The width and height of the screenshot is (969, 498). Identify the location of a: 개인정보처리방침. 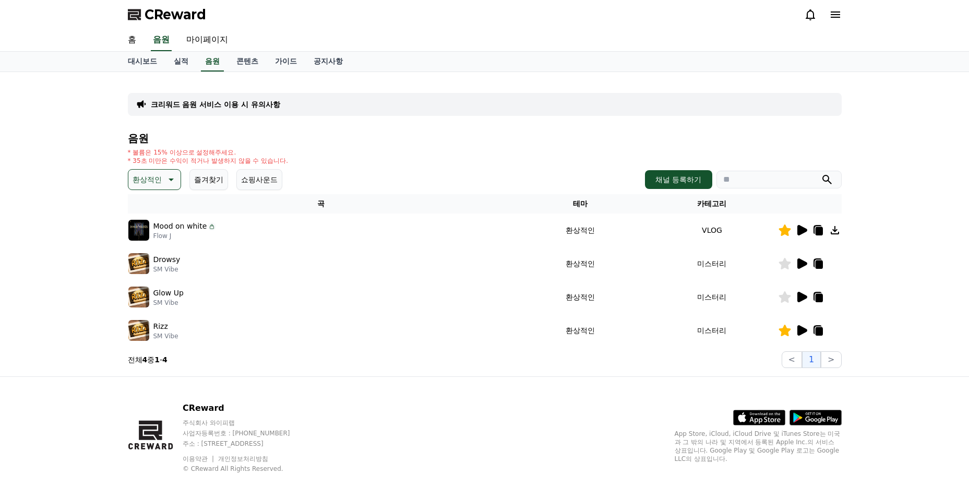
(243, 458).